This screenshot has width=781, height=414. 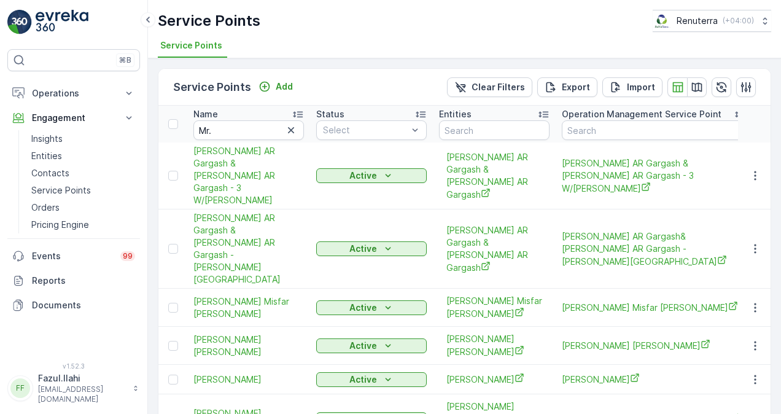 I want to click on button: Export, so click(x=567, y=87).